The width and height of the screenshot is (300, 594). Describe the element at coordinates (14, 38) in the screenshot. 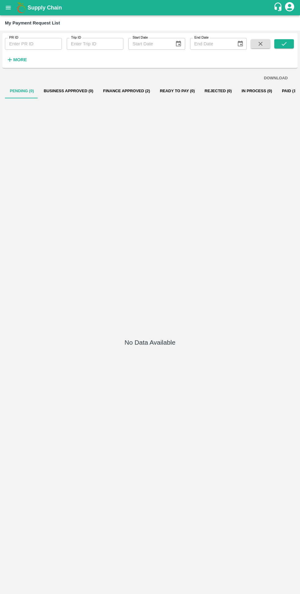

I see `label: PR ID` at that location.